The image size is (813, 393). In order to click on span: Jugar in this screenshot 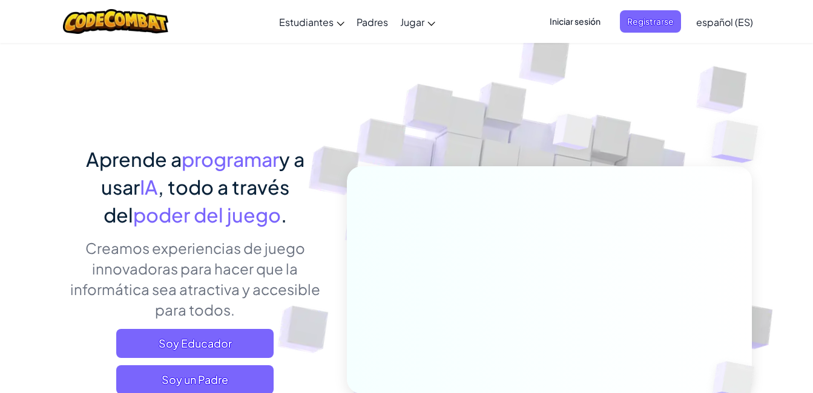, I will do `click(412, 22)`.